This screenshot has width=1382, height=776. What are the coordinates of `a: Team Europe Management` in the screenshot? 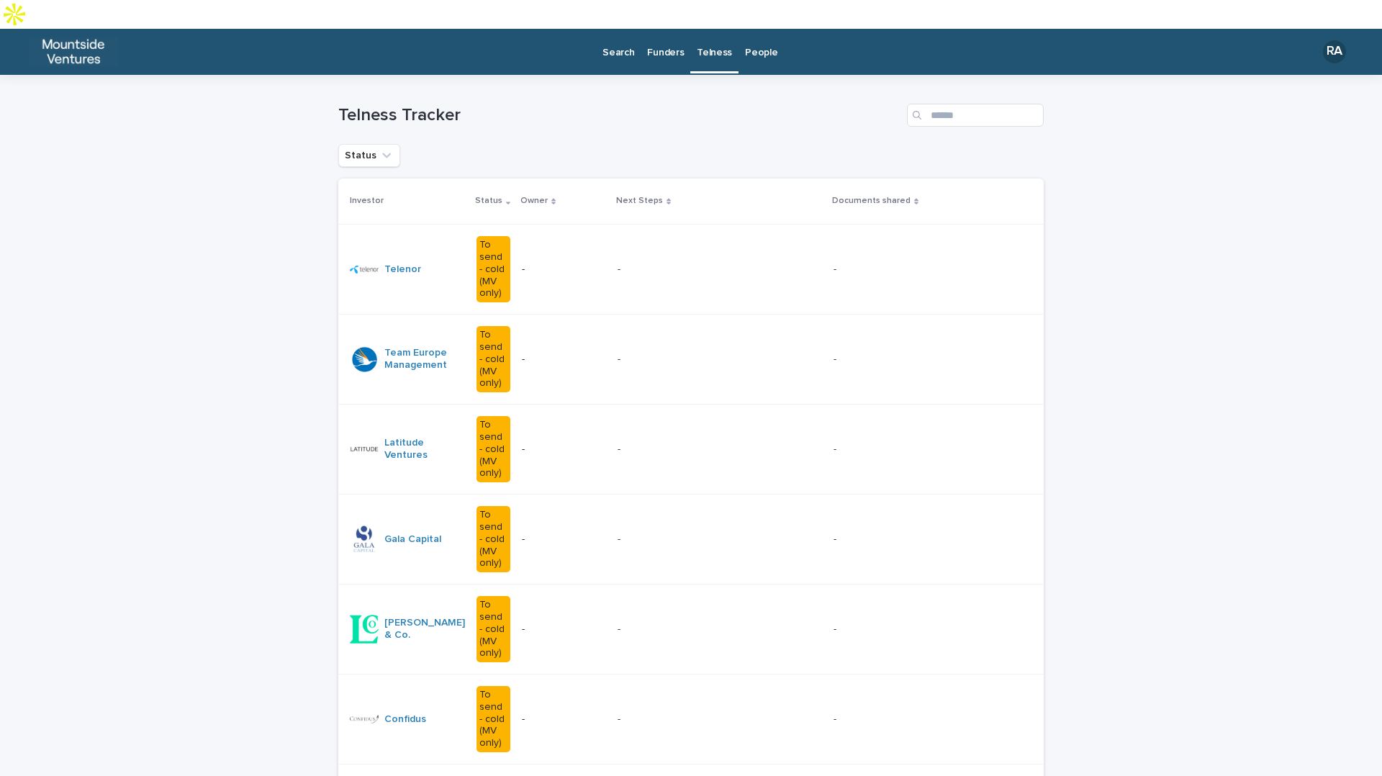 It's located at (425, 359).